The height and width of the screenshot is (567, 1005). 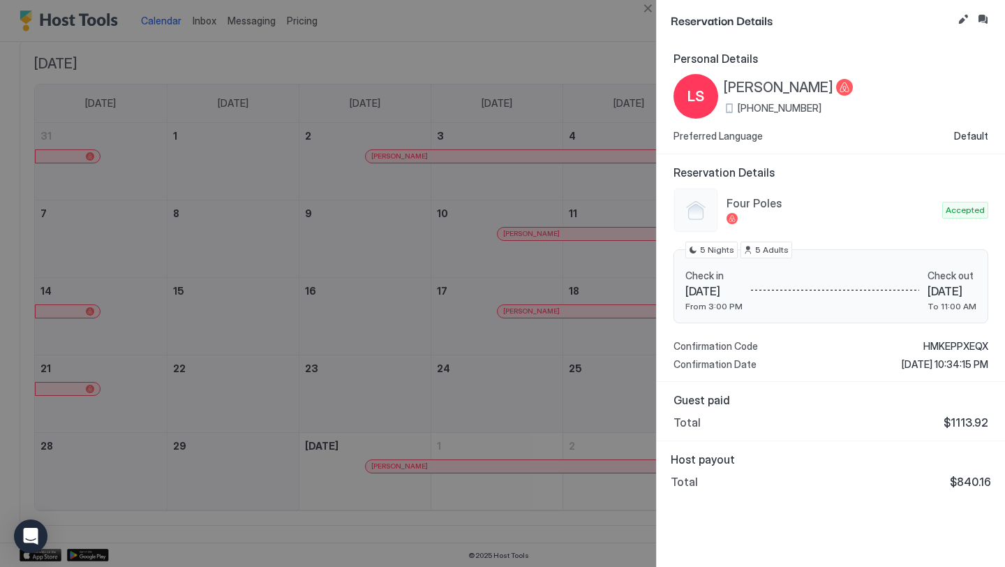 I want to click on span: Default, so click(x=971, y=136).